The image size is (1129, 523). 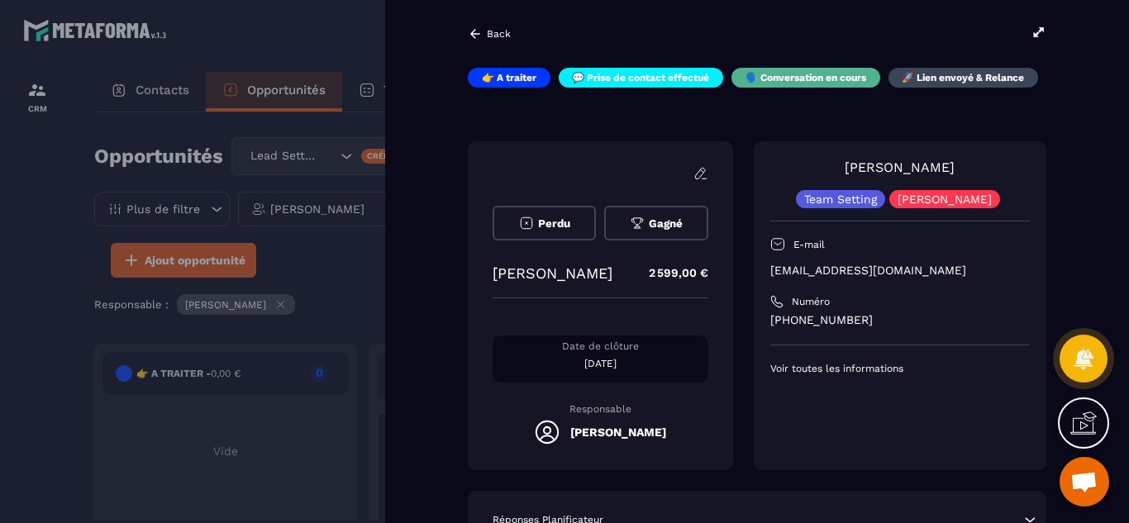 What do you see at coordinates (900, 369) in the screenshot?
I see `p: Voir toutes les informations` at bounding box center [900, 369].